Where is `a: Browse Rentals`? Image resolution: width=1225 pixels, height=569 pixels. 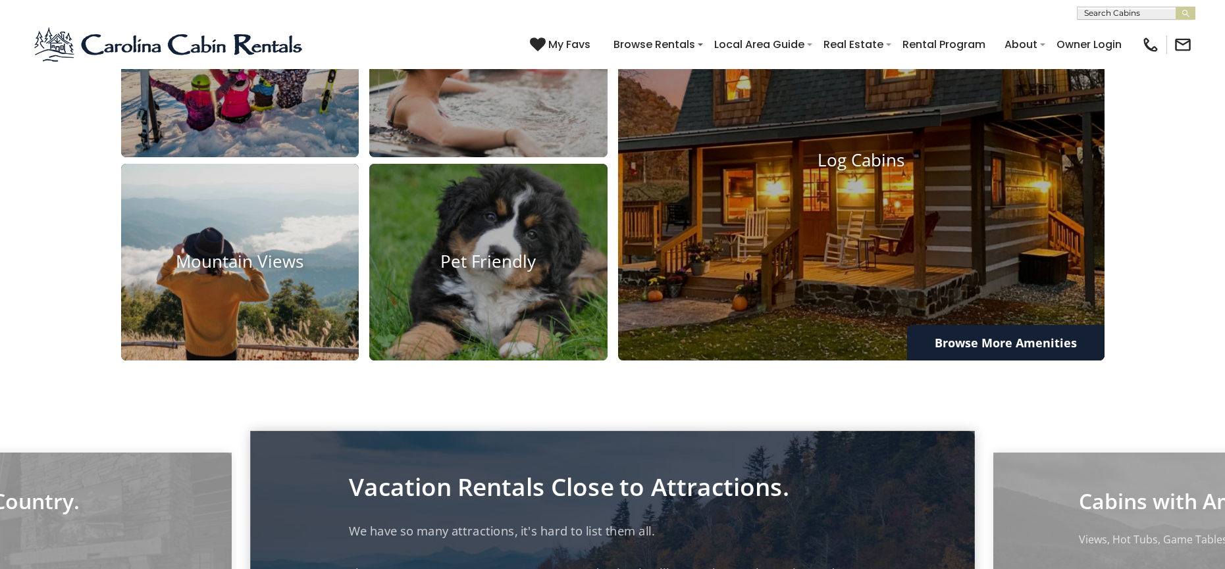 a: Browse Rentals is located at coordinates (654, 44).